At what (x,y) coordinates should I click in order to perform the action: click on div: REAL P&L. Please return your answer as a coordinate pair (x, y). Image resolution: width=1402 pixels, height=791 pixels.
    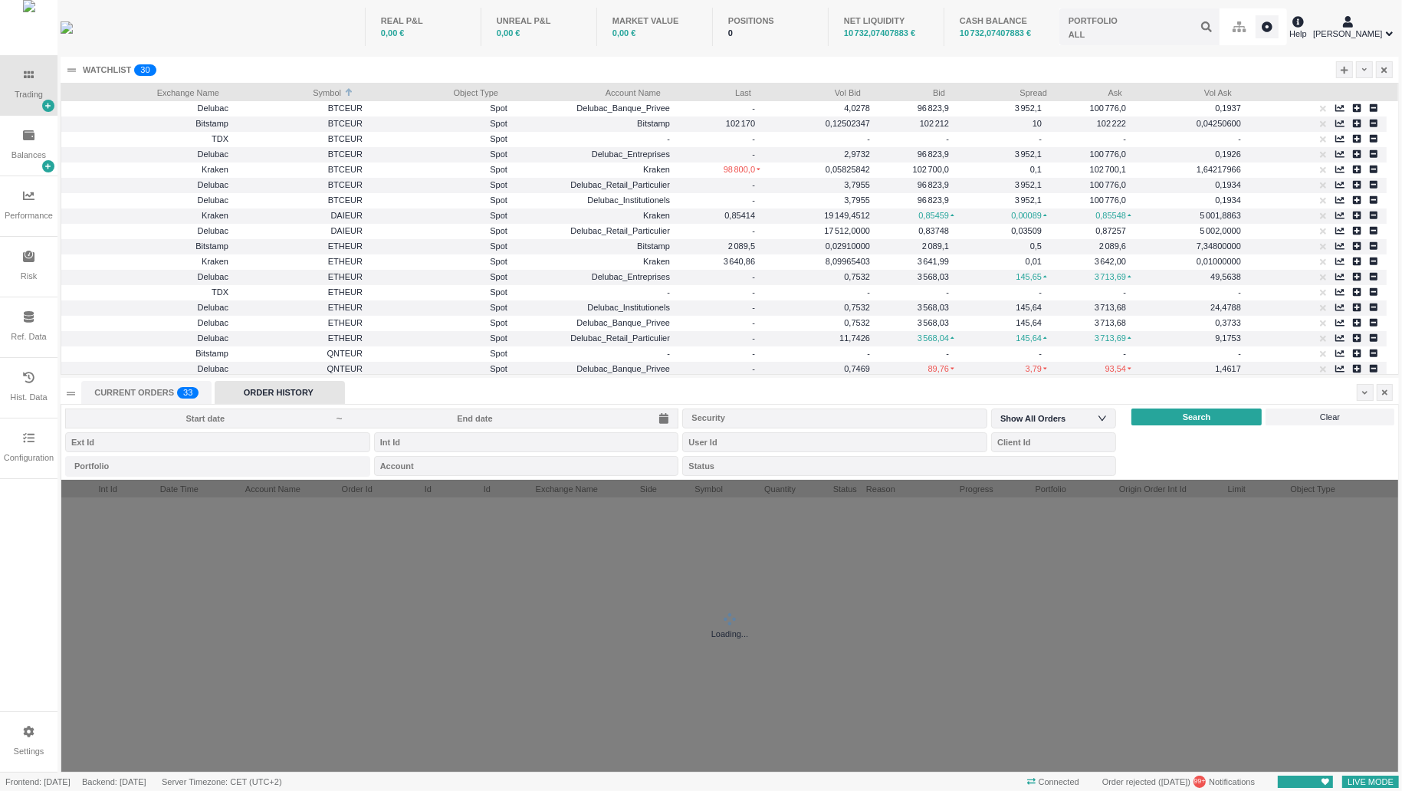
    Looking at the image, I should click on (423, 21).